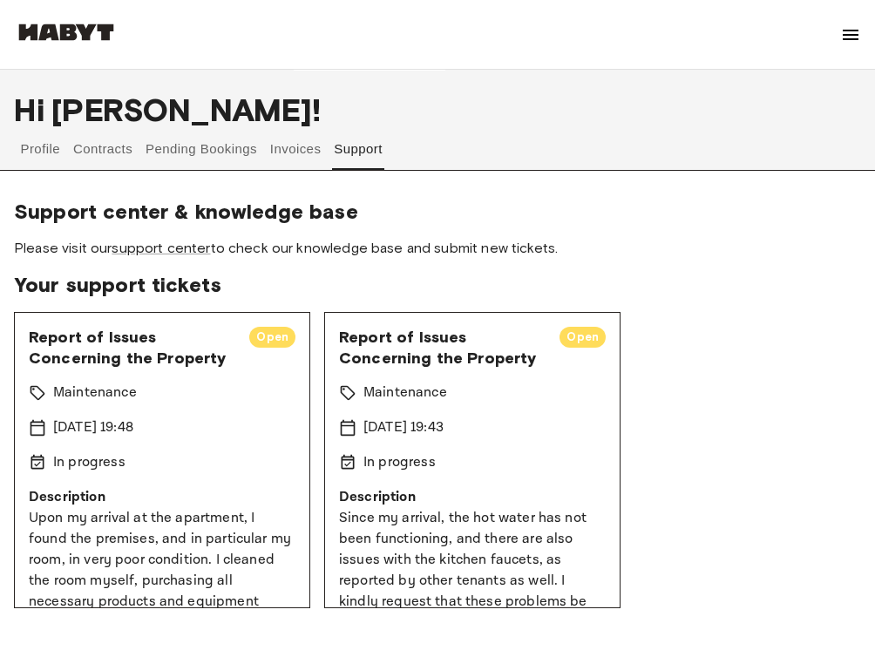  I want to click on button: Invoices, so click(295, 149).